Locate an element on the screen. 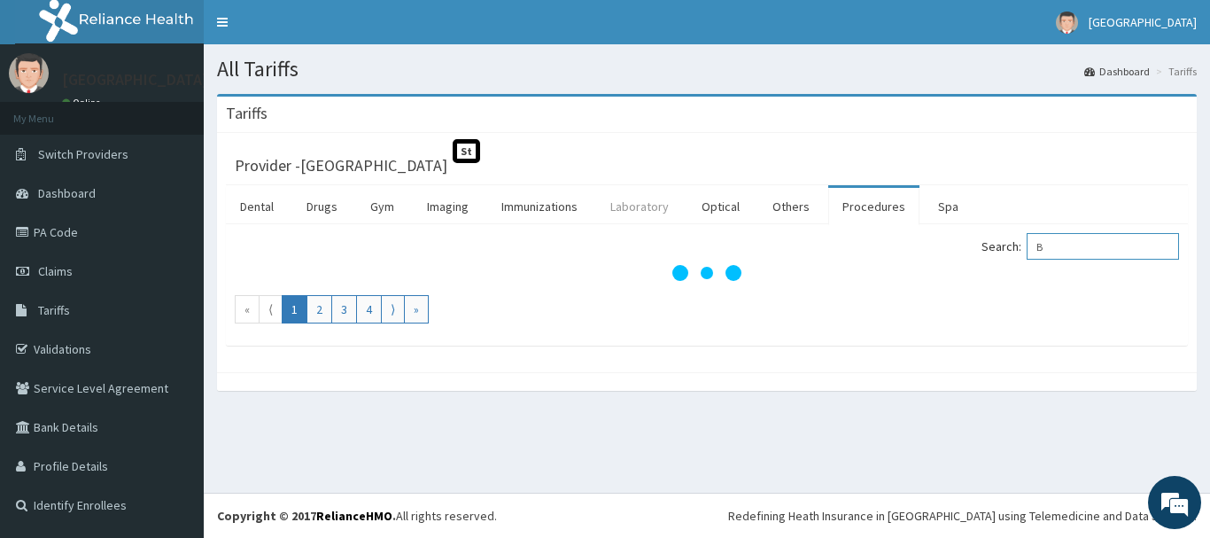  a: Go to last page is located at coordinates (416, 309).